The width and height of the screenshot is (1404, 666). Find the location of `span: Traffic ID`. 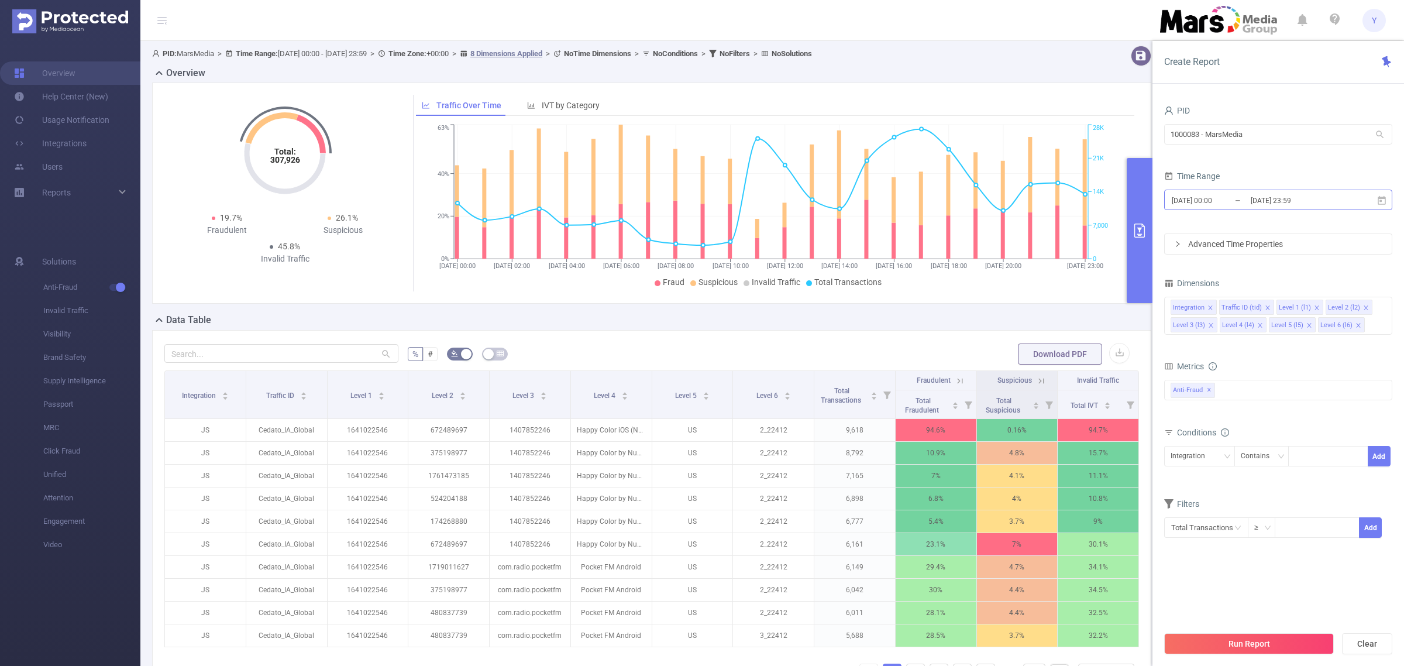

span: Traffic ID is located at coordinates (281, 395).